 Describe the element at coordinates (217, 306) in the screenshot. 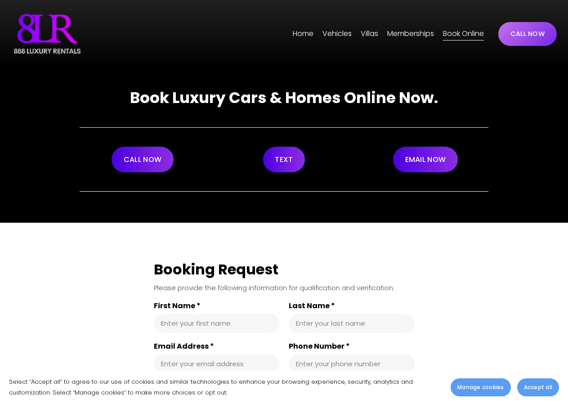

I see `label: First Name *` at that location.